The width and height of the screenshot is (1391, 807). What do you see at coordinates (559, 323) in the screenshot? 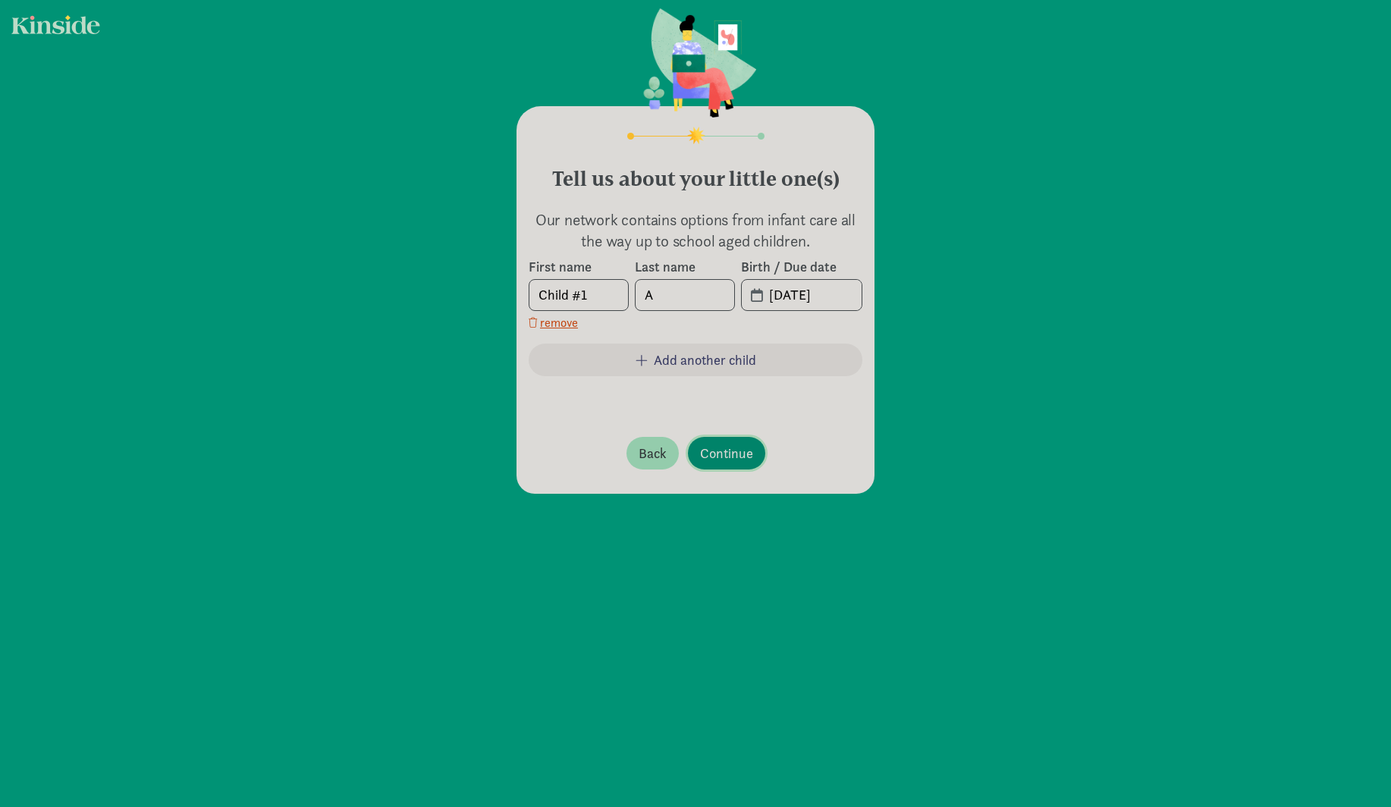
I see `span: remove` at bounding box center [559, 323].